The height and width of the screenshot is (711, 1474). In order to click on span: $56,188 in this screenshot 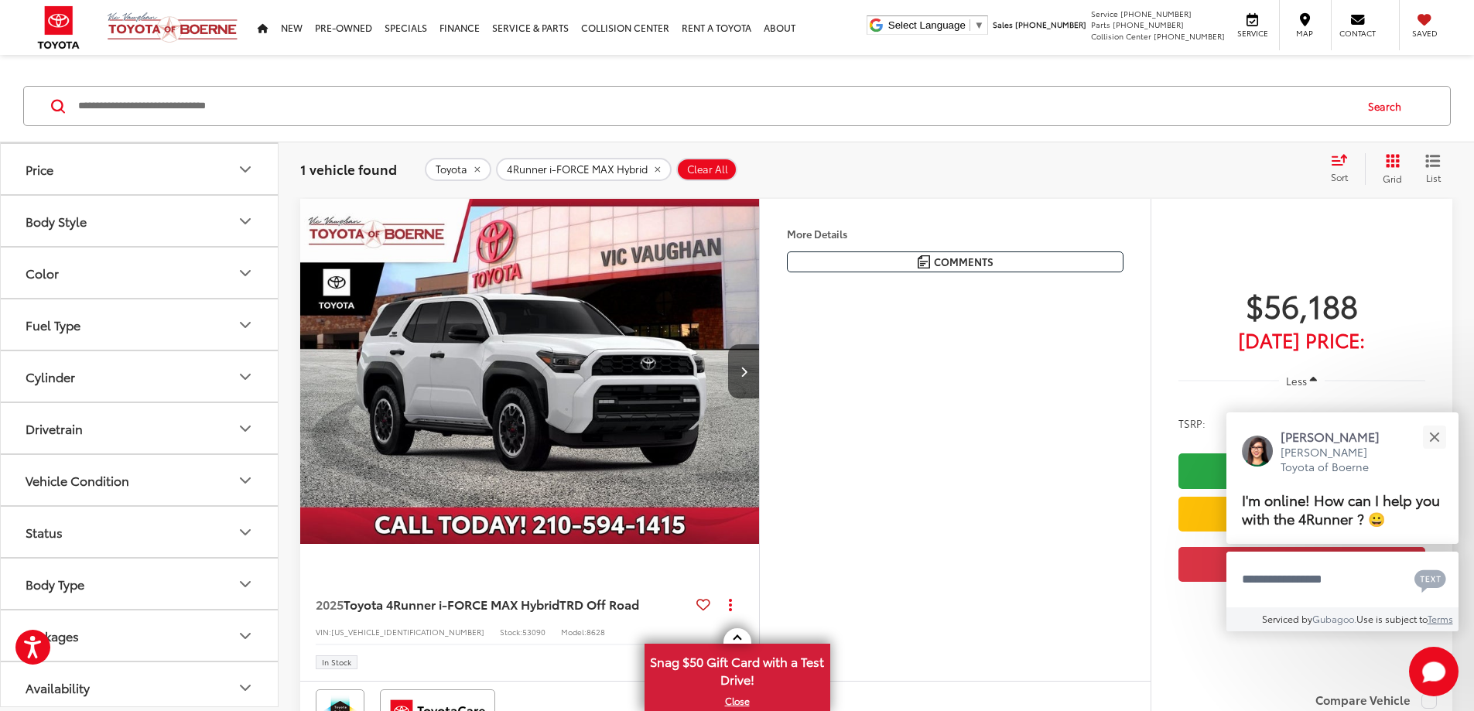, I will do `click(1301, 305)`.